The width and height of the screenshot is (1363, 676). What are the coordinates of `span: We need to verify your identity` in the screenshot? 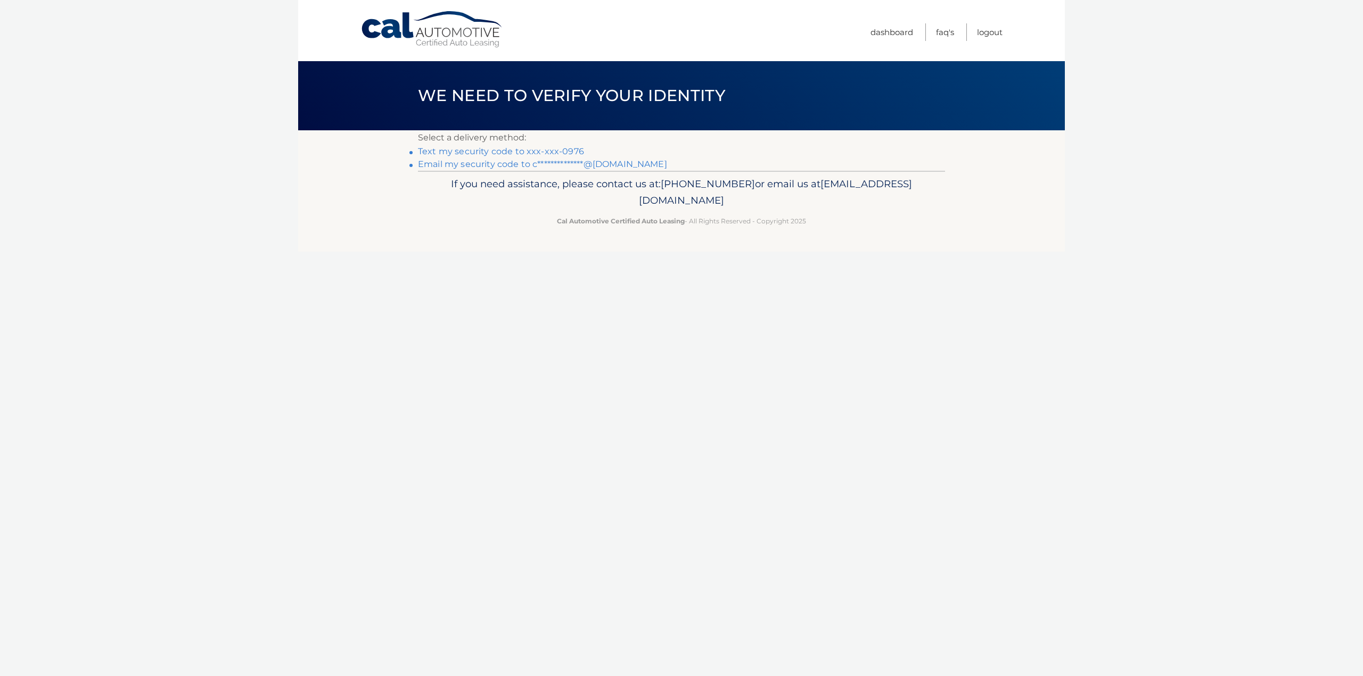 It's located at (571, 95).